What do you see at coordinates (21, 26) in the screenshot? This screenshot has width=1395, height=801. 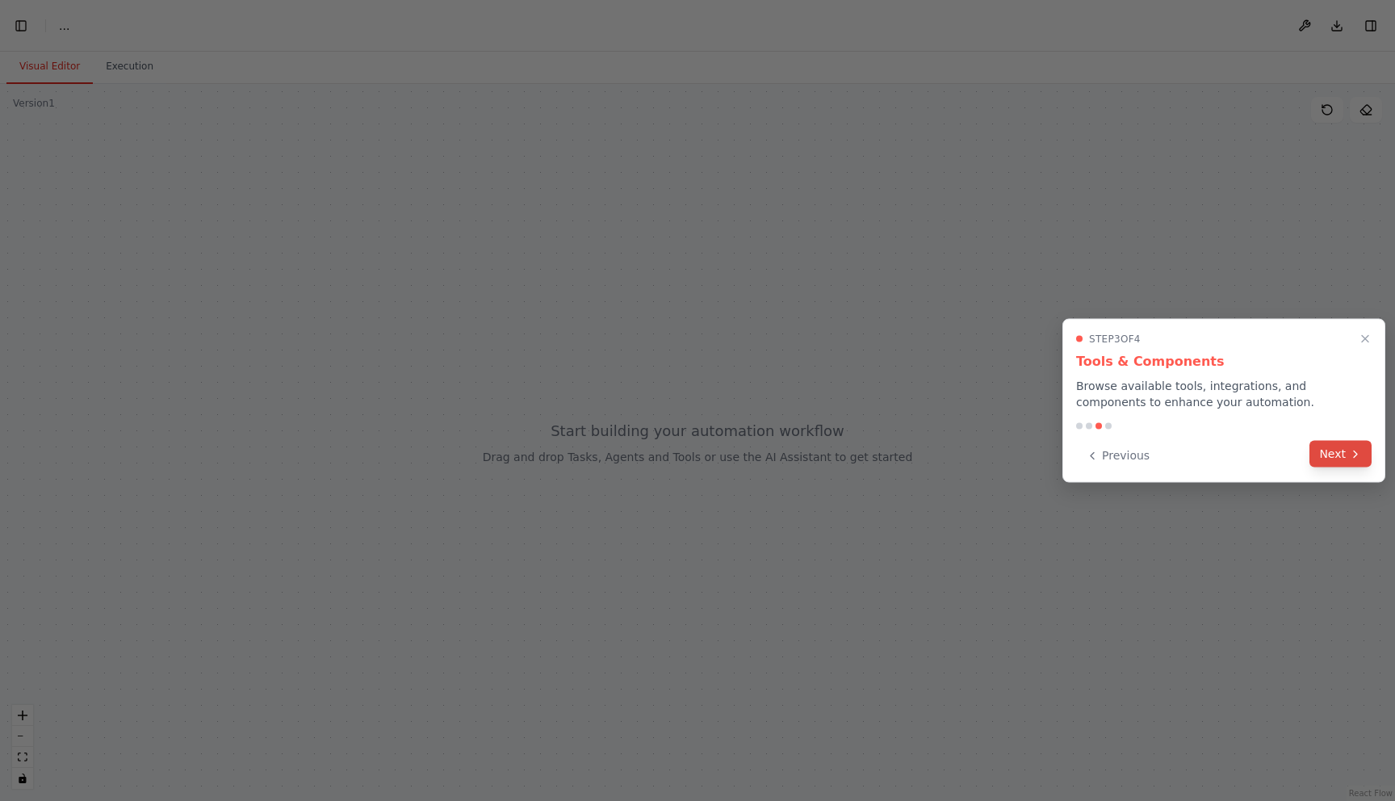 I see `button: Hide left sidebar` at bounding box center [21, 26].